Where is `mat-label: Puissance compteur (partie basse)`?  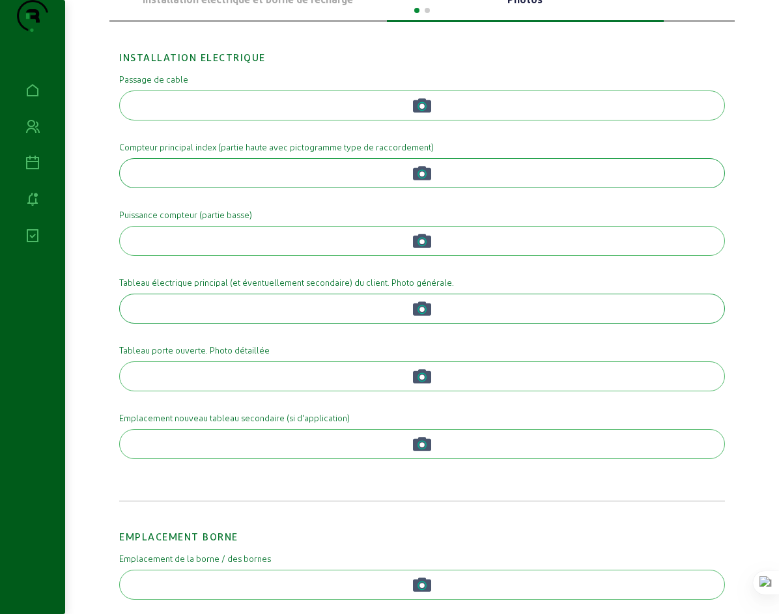 mat-label: Puissance compteur (partie basse) is located at coordinates (422, 215).